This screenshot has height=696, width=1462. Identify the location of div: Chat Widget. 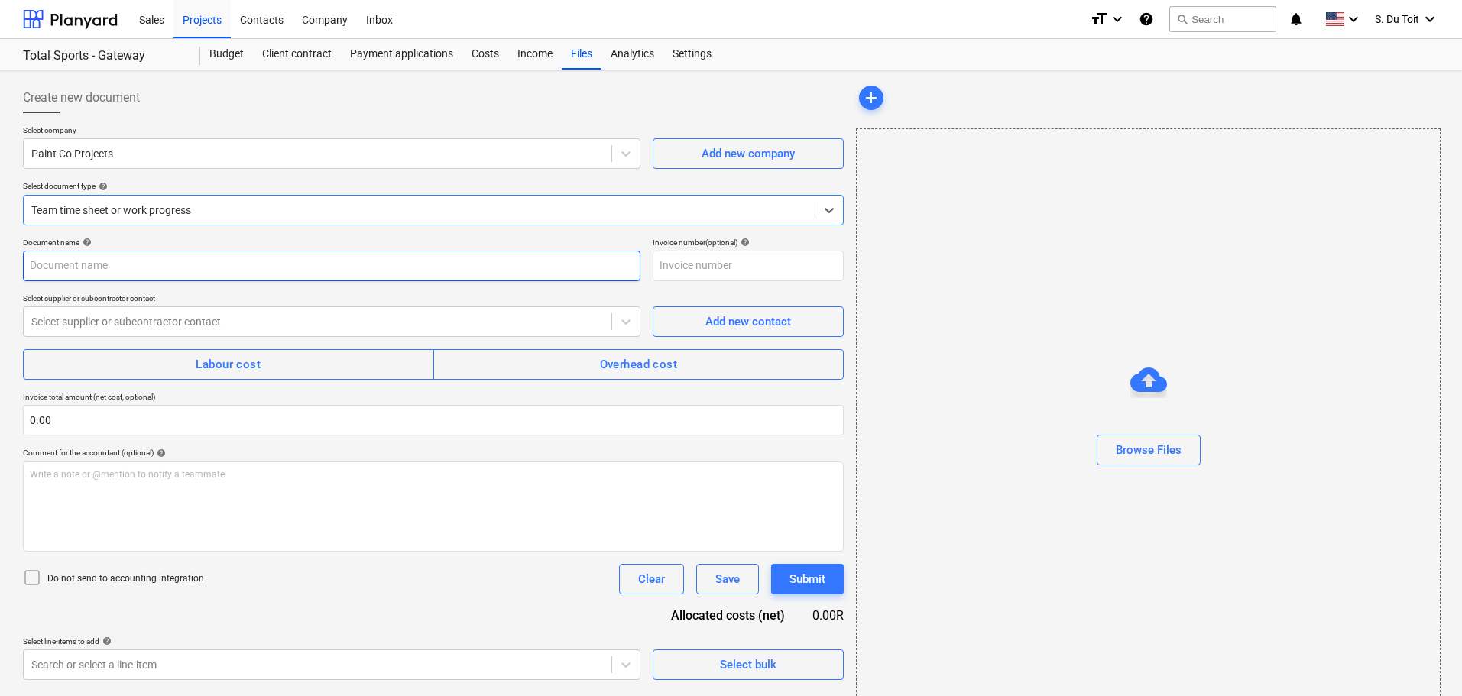
(1424, 659).